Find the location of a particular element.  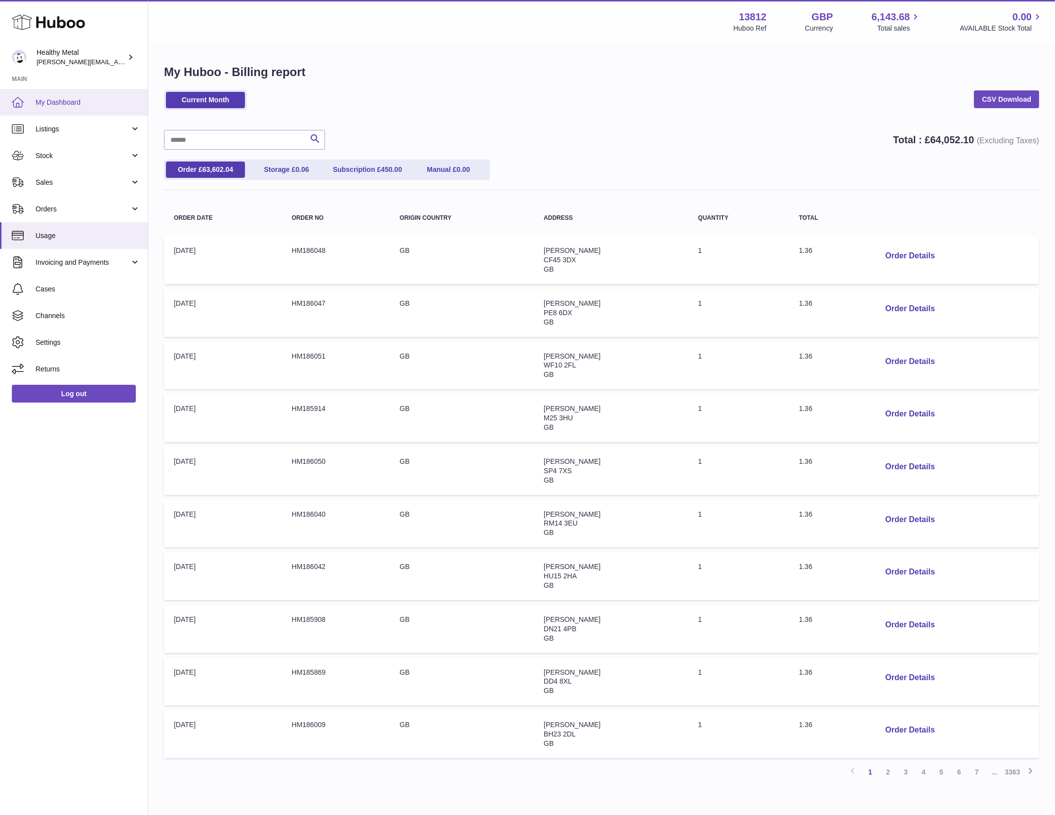

th: Order Date is located at coordinates (223, 218).